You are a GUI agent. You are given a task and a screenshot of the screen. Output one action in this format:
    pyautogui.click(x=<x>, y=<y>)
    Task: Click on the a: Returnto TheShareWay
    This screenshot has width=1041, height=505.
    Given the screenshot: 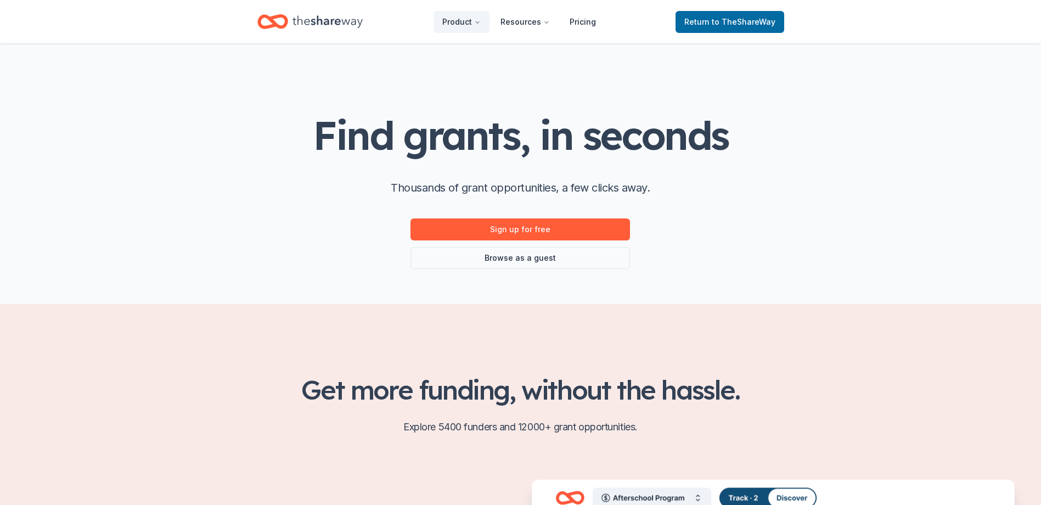 What is the action you would take?
    pyautogui.click(x=730, y=22)
    